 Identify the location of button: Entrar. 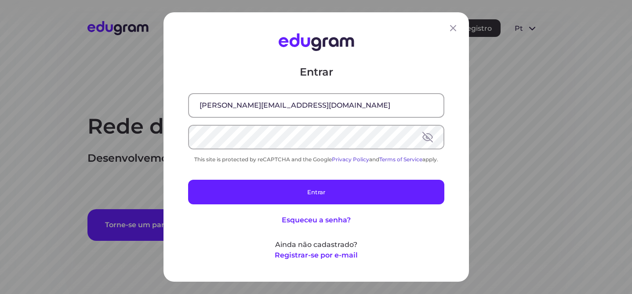
(316, 192).